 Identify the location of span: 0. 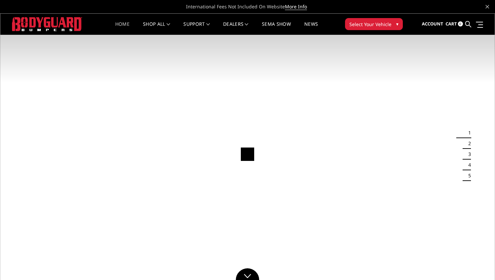
(460, 24).